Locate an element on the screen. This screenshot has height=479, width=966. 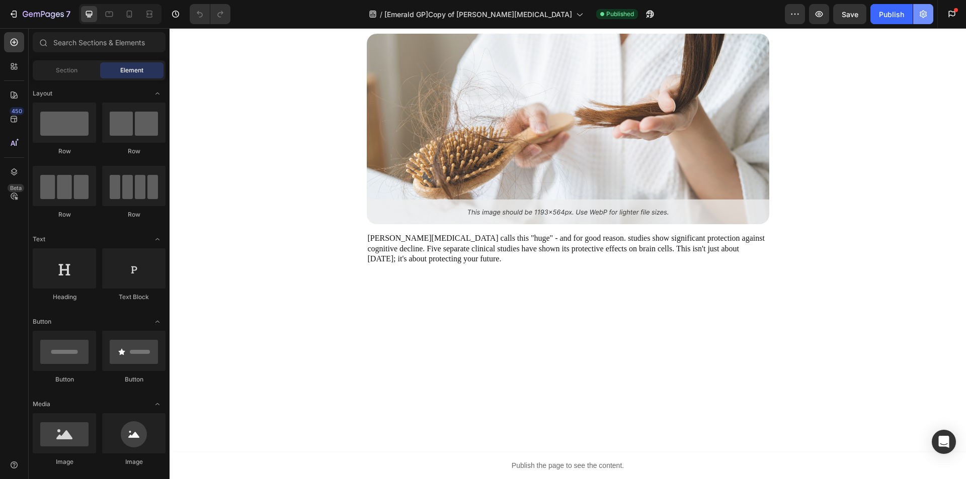
span: Save is located at coordinates (850, 14).